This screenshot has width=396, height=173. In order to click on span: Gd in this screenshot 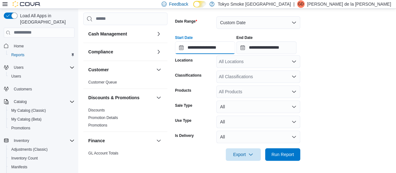, I will do `click(301, 4)`.